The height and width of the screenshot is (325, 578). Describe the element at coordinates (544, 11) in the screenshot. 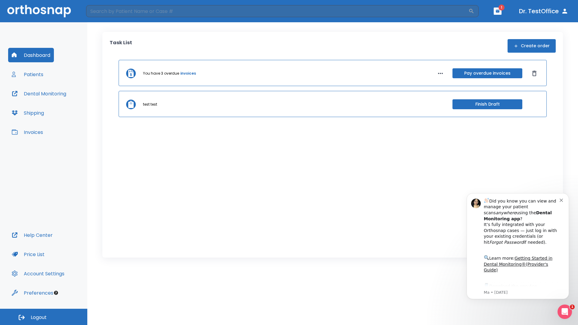

I see `button: Dr. TestOffice` at that location.